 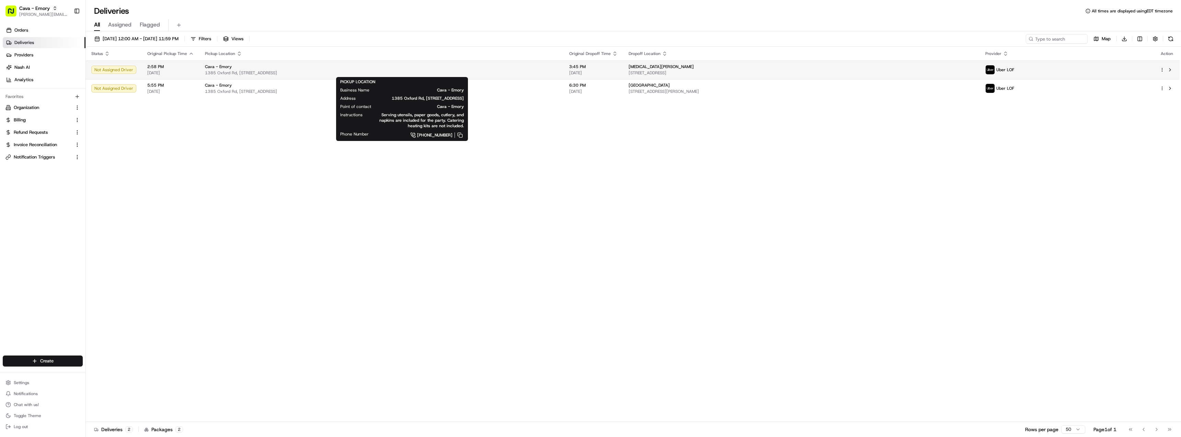 What do you see at coordinates (201, 39) in the screenshot?
I see `button: Filters` at bounding box center [201, 39].